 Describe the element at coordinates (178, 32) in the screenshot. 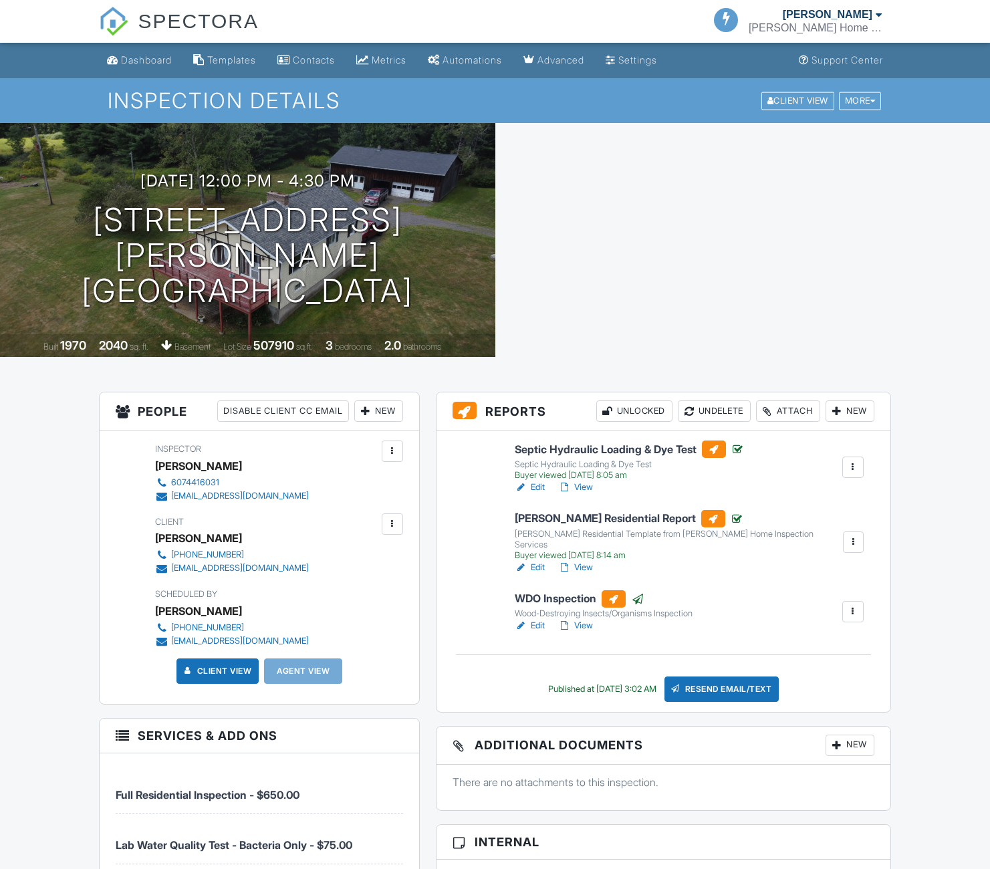

I see `a: SPECTORA` at that location.